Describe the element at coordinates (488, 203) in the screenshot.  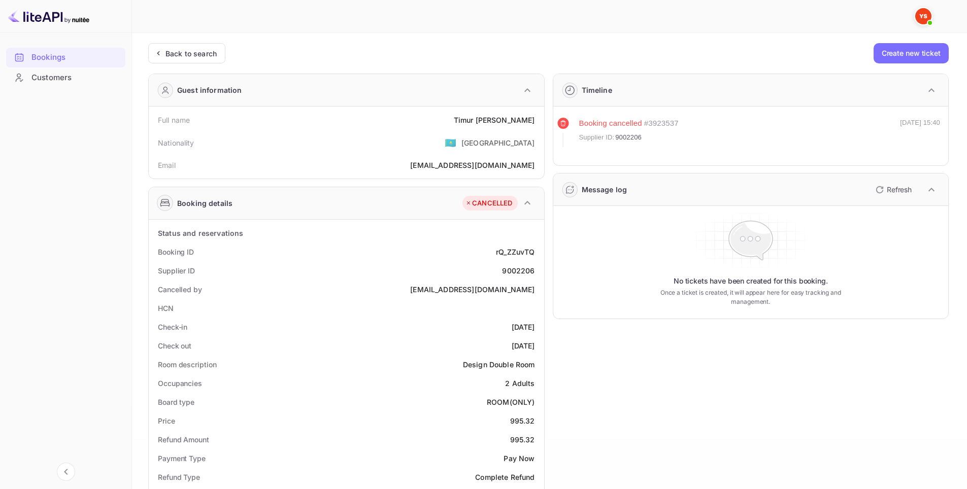
I see `div: CANCELLED` at that location.